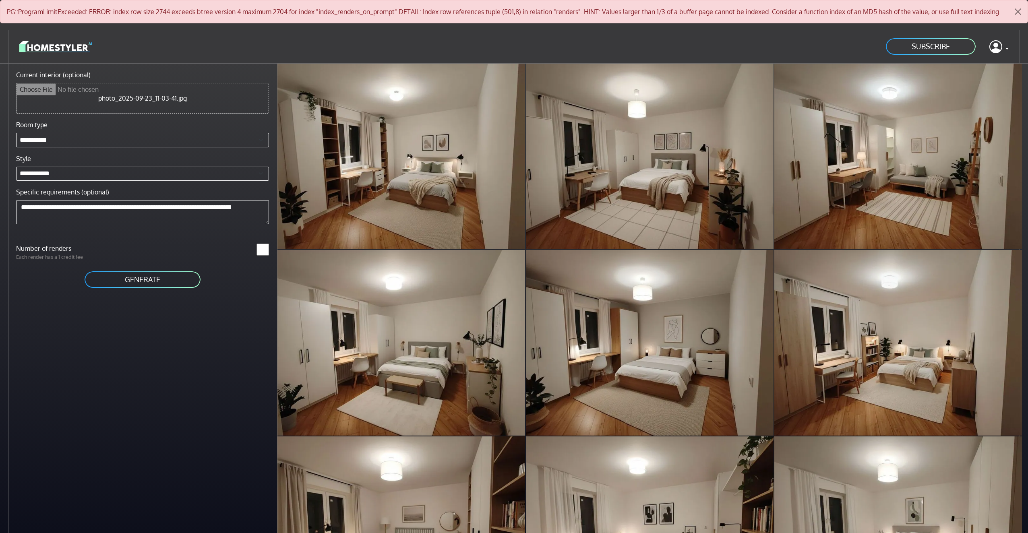 This screenshot has height=533, width=1028. I want to click on button: GENERATE, so click(143, 279).